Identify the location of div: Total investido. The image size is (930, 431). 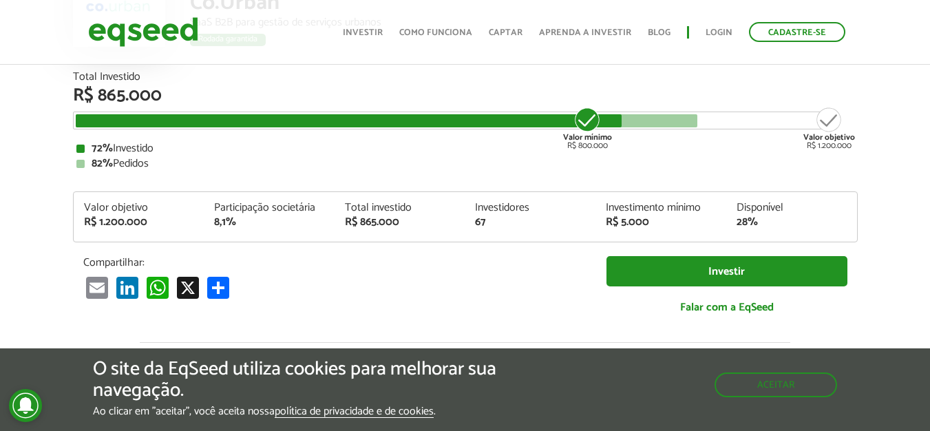
(400, 208).